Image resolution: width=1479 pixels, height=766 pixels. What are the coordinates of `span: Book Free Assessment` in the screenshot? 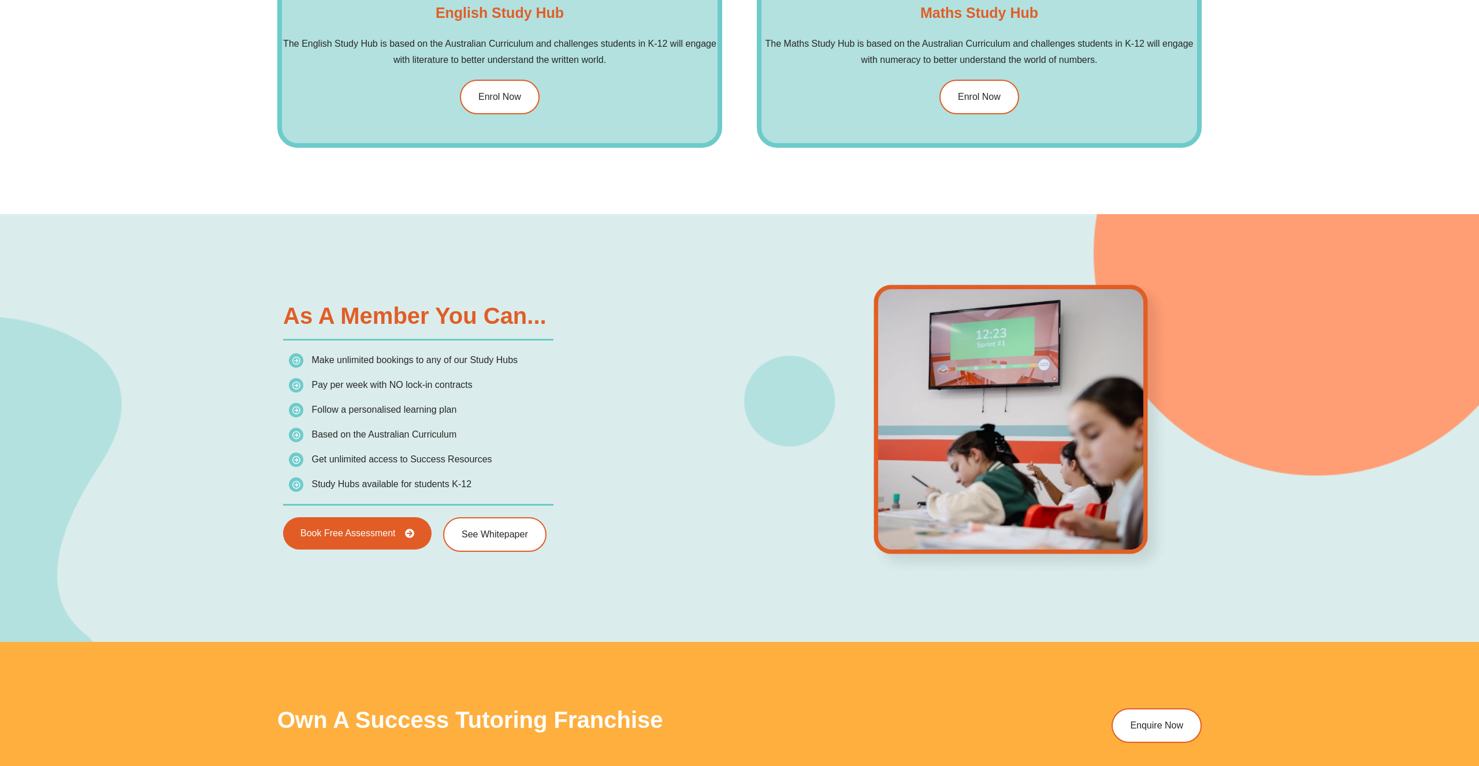 It's located at (348, 534).